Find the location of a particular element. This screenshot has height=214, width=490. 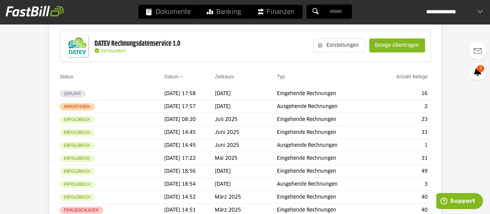

span: Dokumente is located at coordinates (169, 12).